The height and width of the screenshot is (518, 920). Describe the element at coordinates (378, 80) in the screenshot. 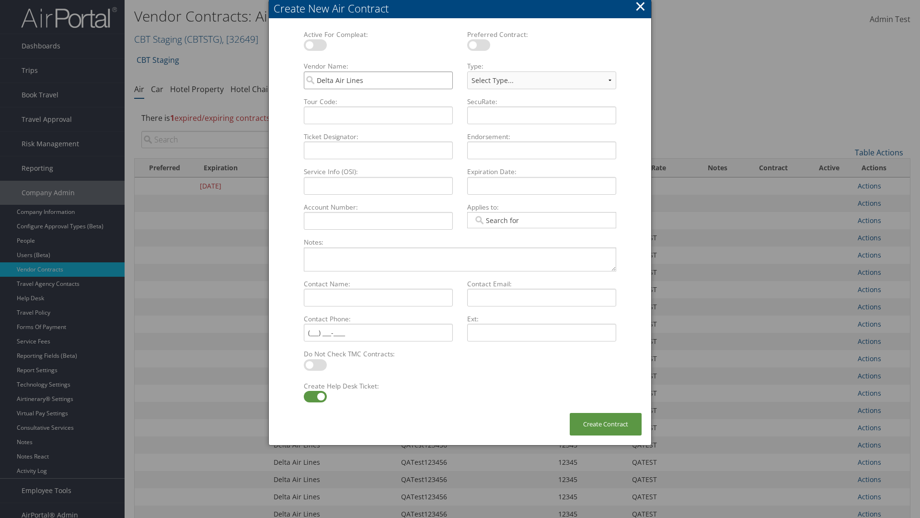

I see `input: Vendor Name:` at that location.